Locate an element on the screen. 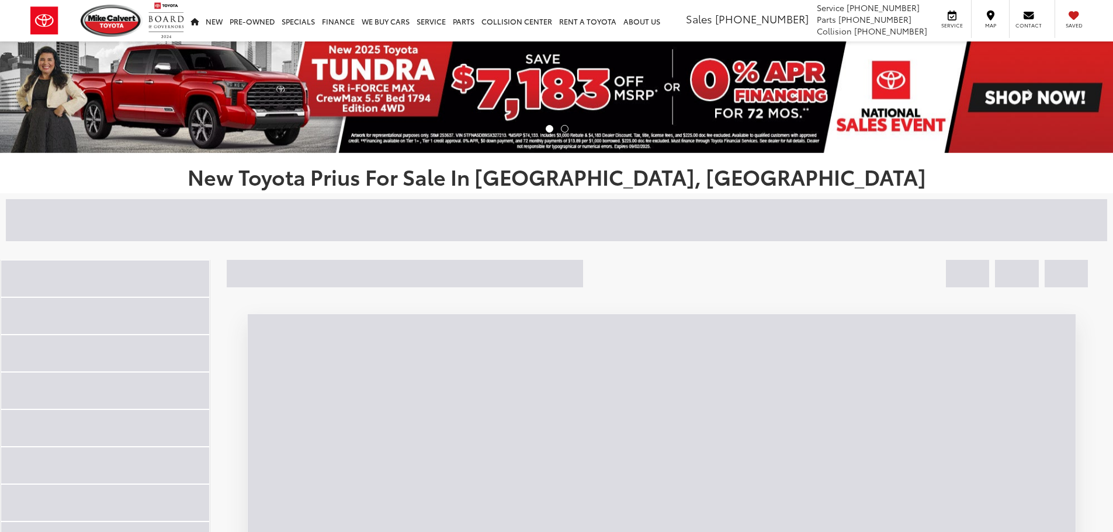  span: Sales is located at coordinates (699, 19).